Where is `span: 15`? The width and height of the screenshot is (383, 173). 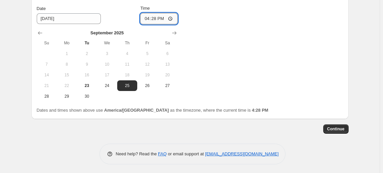
span: 15 is located at coordinates (67, 75).